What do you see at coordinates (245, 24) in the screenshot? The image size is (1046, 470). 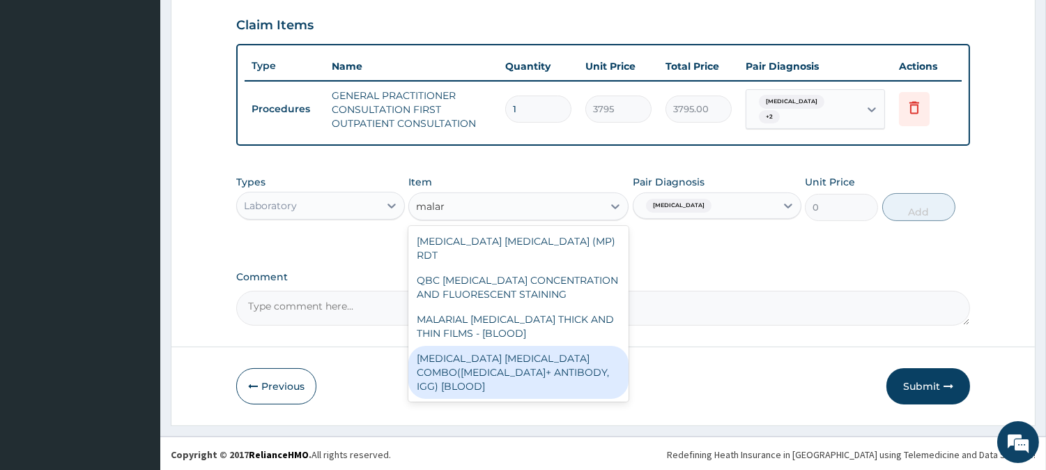 I see `div: Minimize live chat window` at bounding box center [245, 24].